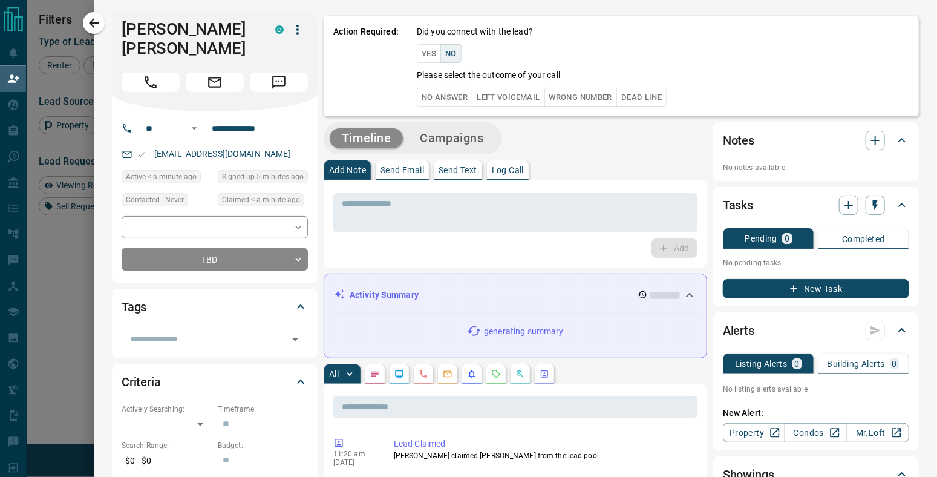  Describe the element at coordinates (472, 374) in the screenshot. I see `svg: Listing Alerts` at that location.